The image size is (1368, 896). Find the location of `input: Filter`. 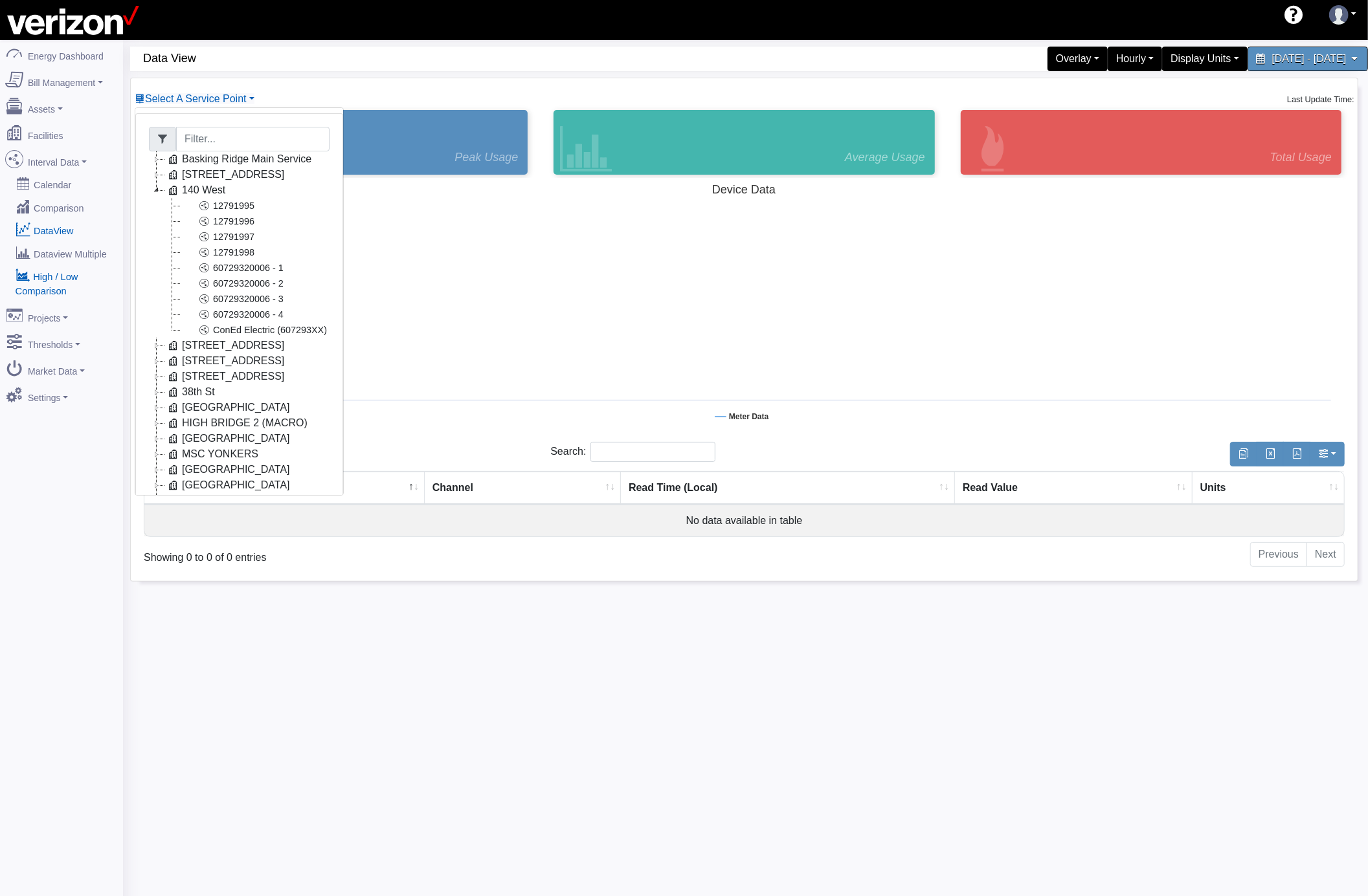

input: Filter is located at coordinates (253, 139).